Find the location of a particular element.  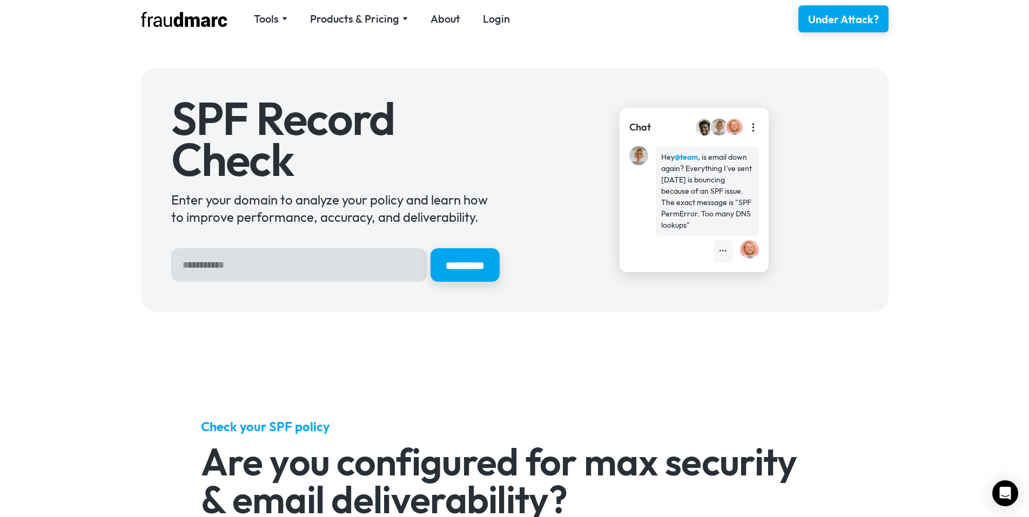

a: Under Attack? is located at coordinates (843, 19).